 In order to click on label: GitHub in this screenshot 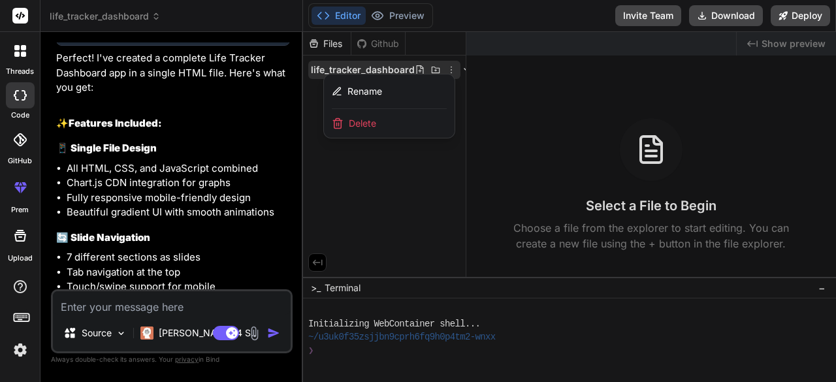, I will do `click(20, 161)`.